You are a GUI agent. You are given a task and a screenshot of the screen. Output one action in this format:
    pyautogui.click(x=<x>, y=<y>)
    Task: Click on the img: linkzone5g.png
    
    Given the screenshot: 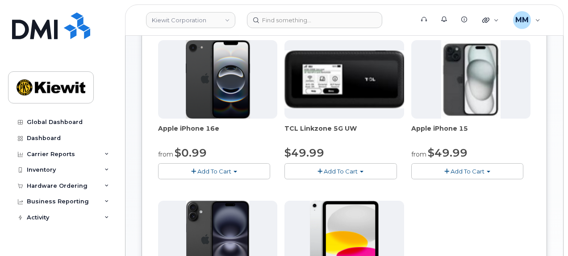 What is the action you would take?
    pyautogui.click(x=344, y=79)
    